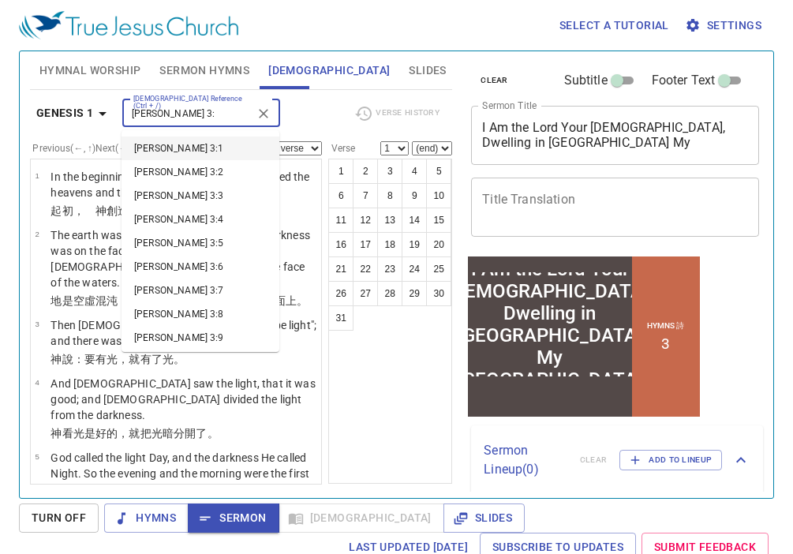  I want to click on p: Sermon Lineup ( 0 ), so click(526, 460).